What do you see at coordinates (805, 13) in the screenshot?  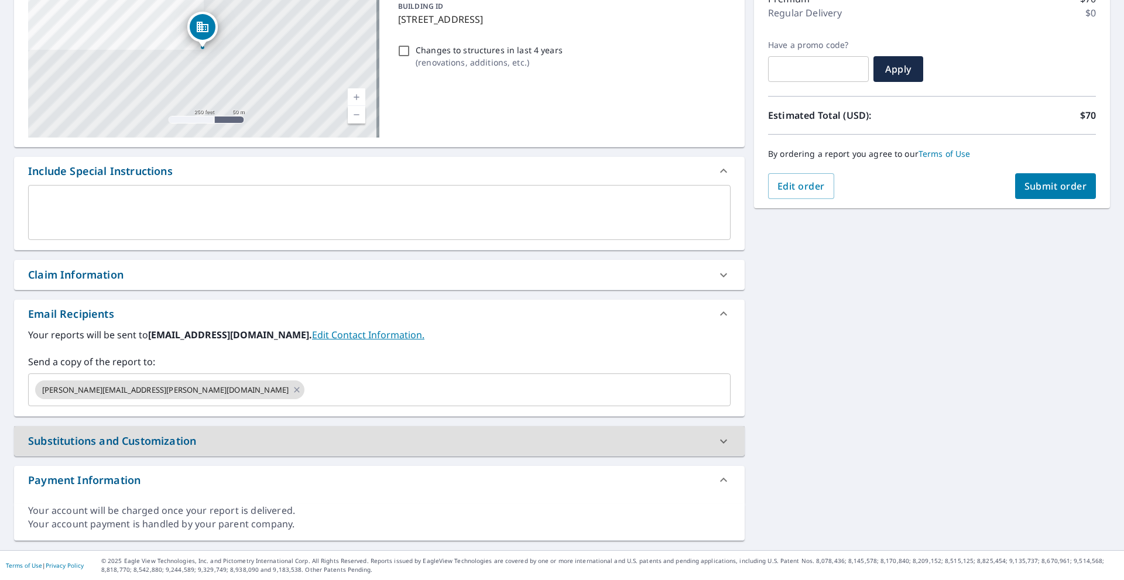 I see `p: Regular Delivery` at bounding box center [805, 13].